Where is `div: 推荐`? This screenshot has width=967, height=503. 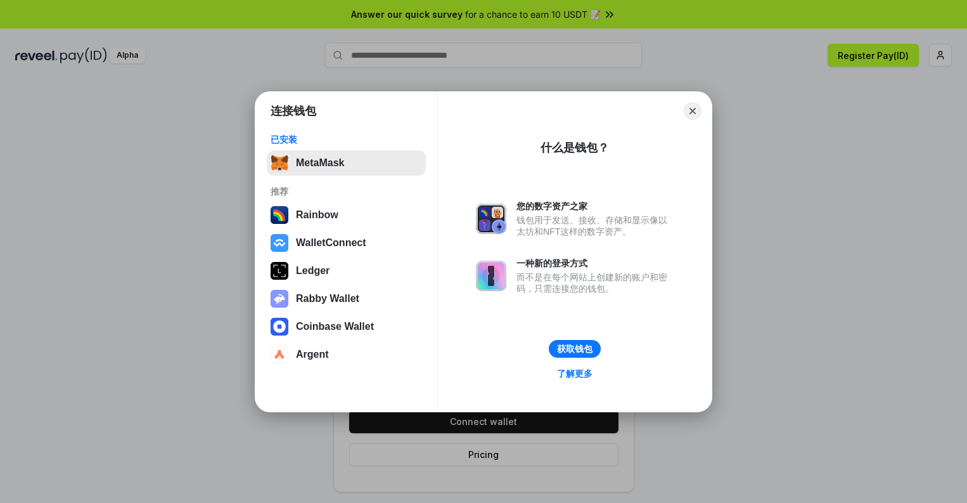 div: 推荐 is located at coordinates (346, 191).